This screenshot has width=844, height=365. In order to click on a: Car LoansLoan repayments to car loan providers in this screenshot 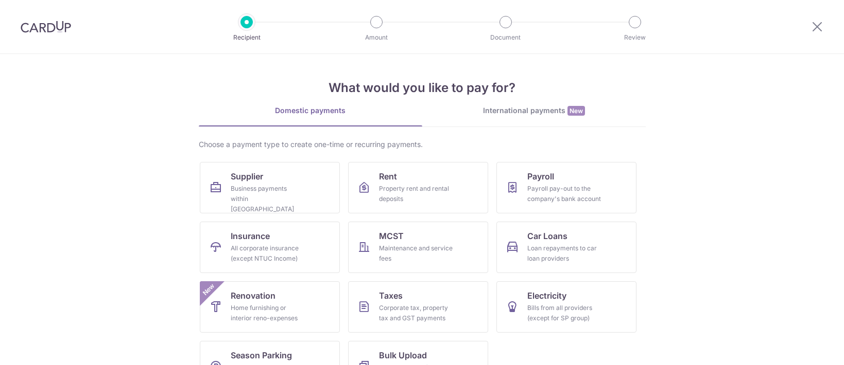, I will do `click(566, 248)`.